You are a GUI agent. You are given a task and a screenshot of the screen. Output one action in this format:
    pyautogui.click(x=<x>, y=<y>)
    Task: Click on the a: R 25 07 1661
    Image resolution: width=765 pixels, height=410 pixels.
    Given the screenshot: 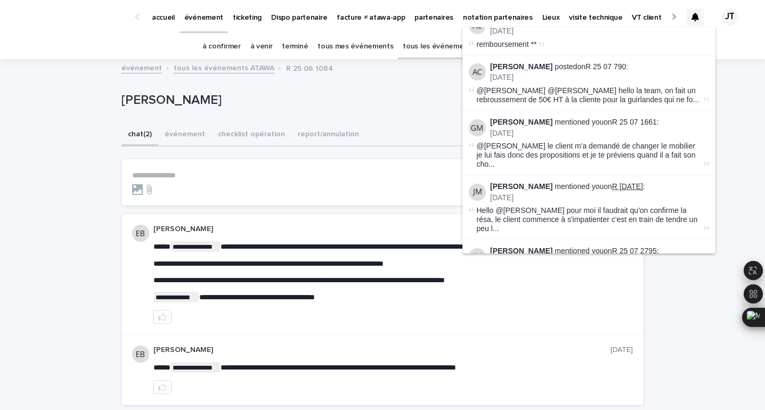 What is the action you would take?
    pyautogui.click(x=635, y=122)
    